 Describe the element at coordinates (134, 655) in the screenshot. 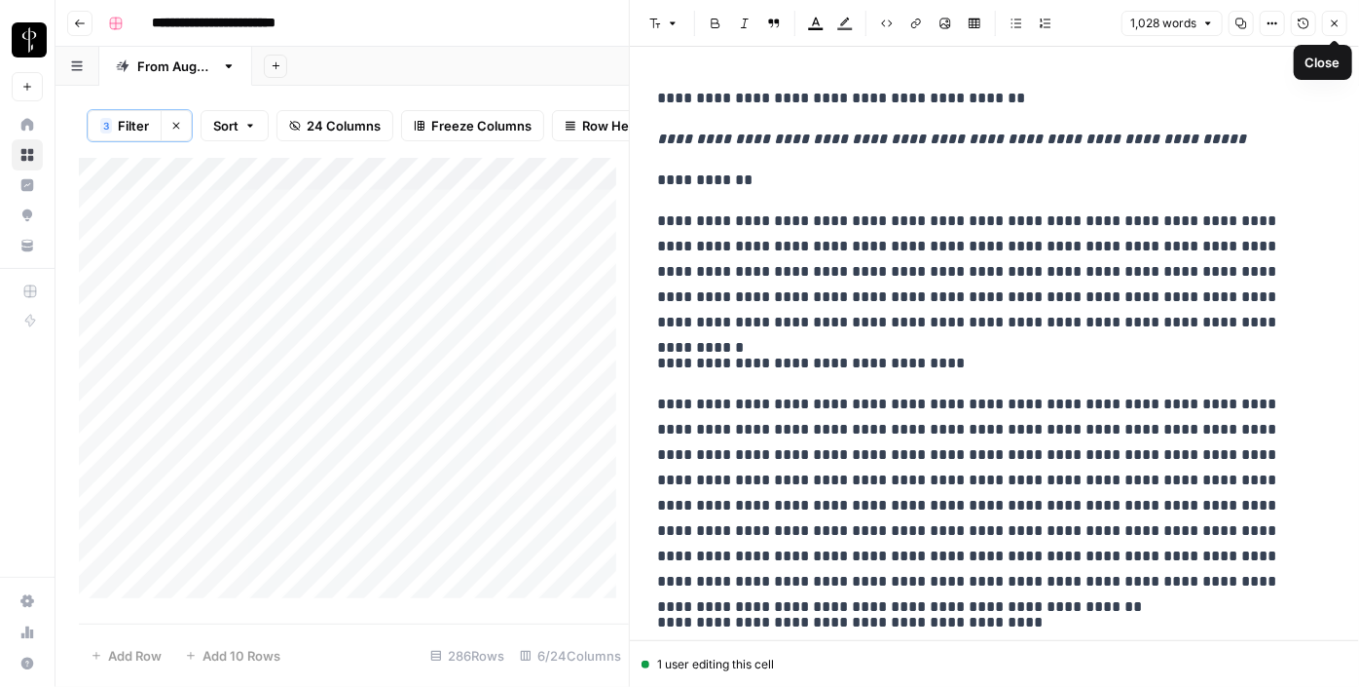

I see `span: Add Row` at that location.